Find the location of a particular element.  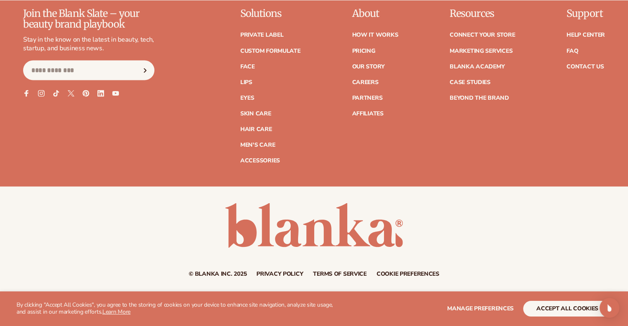

a: How It Works is located at coordinates (375, 35).